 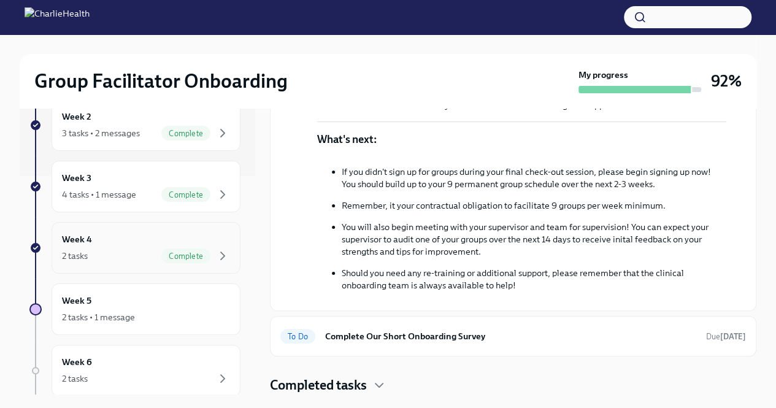 What do you see at coordinates (318, 385) in the screenshot?
I see `h4: Completed tasks` at bounding box center [318, 385].